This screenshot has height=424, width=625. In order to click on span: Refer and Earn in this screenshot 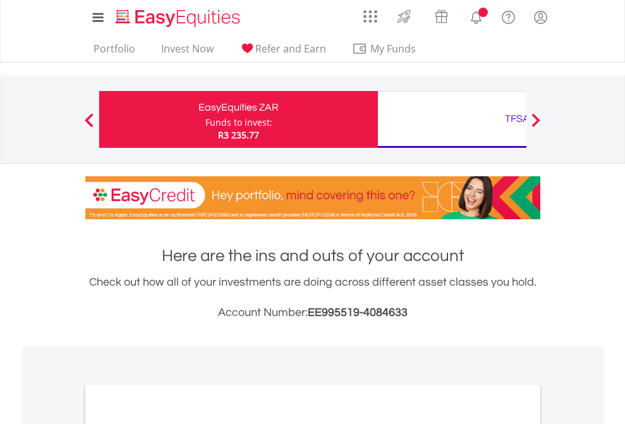, I will do `click(291, 49)`.